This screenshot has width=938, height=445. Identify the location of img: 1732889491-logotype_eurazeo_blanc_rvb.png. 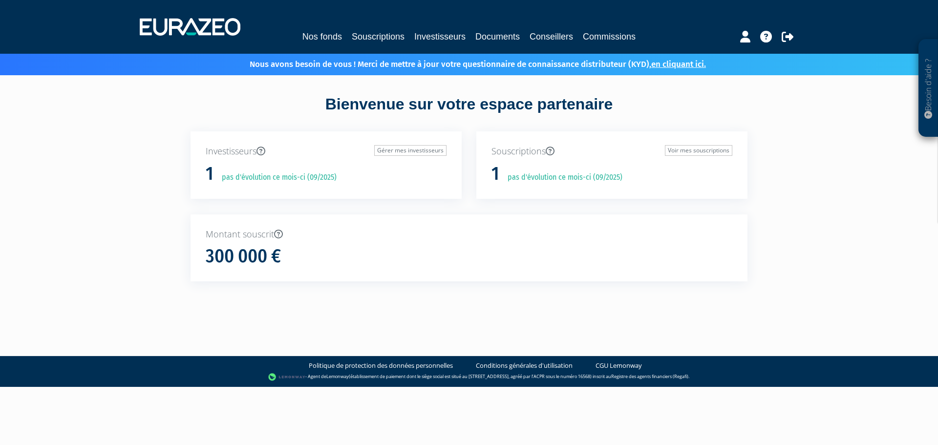
(190, 27).